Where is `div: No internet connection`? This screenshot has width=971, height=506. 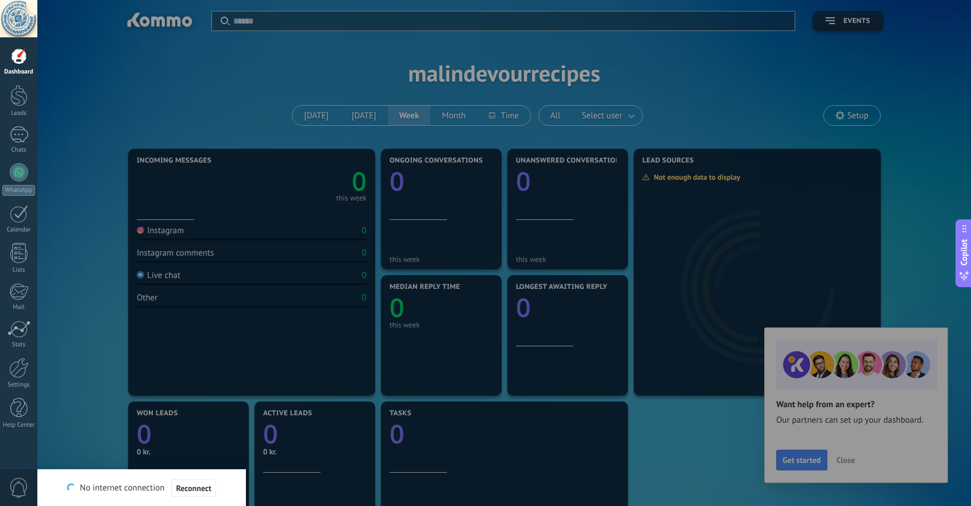 div: No internet connection is located at coordinates (141, 488).